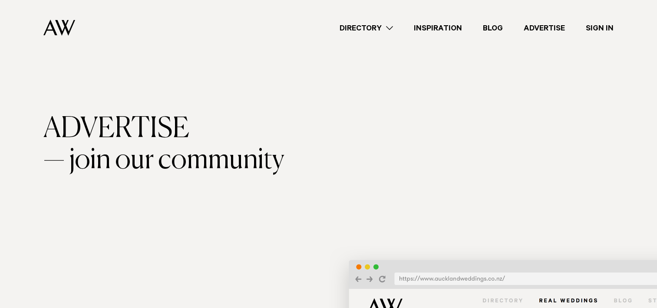 The height and width of the screenshot is (308, 657). Describe the element at coordinates (176, 160) in the screenshot. I see `span: join our community` at that location.